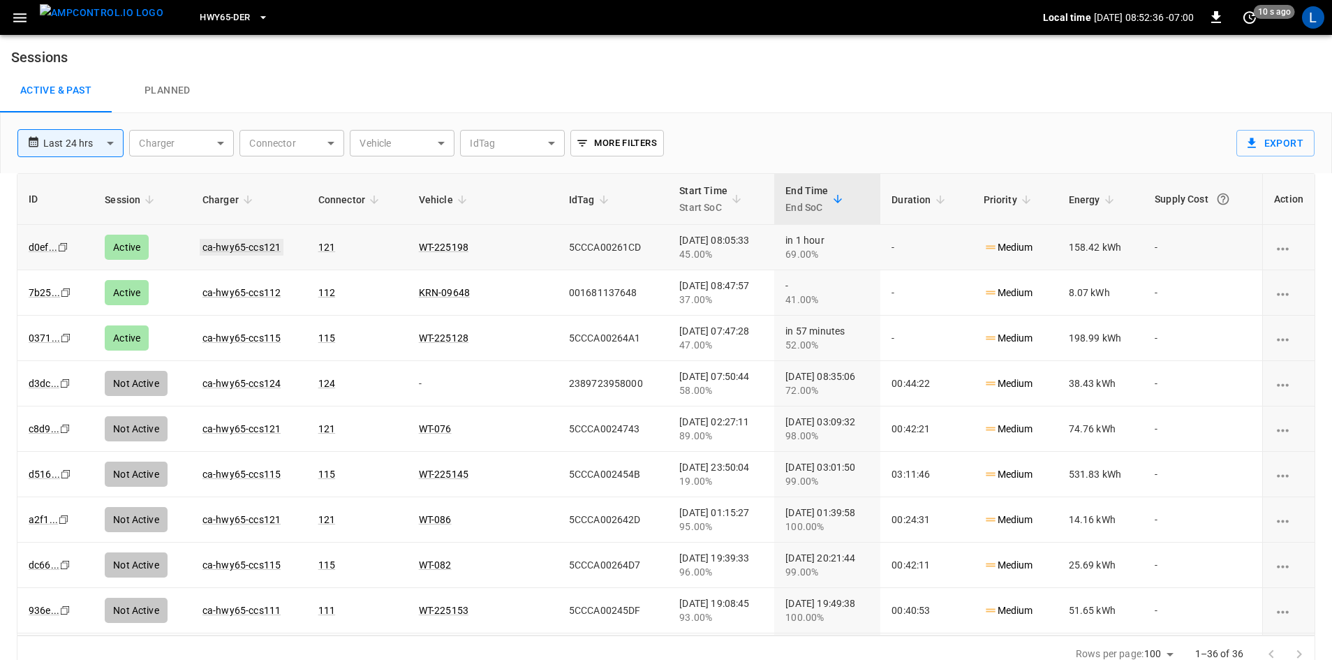  Describe the element at coordinates (44, 474) in the screenshot. I see `a: d516...` at that location.